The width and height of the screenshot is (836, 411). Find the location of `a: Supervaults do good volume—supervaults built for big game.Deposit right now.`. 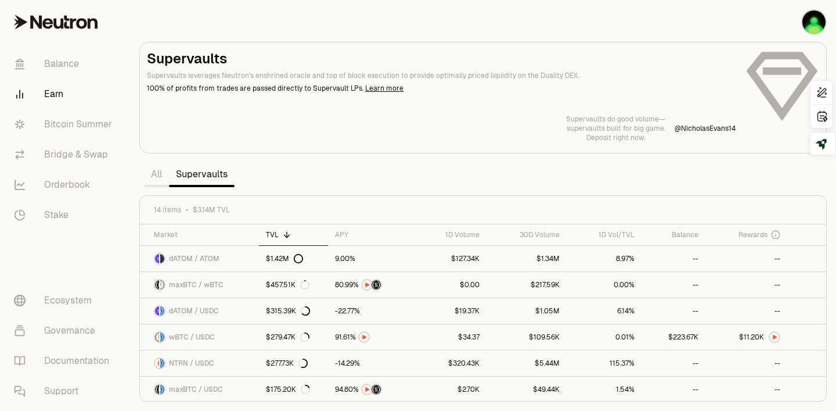

a: Supervaults do good volume—supervaults built for big game.Deposit right now. is located at coordinates (615, 128).